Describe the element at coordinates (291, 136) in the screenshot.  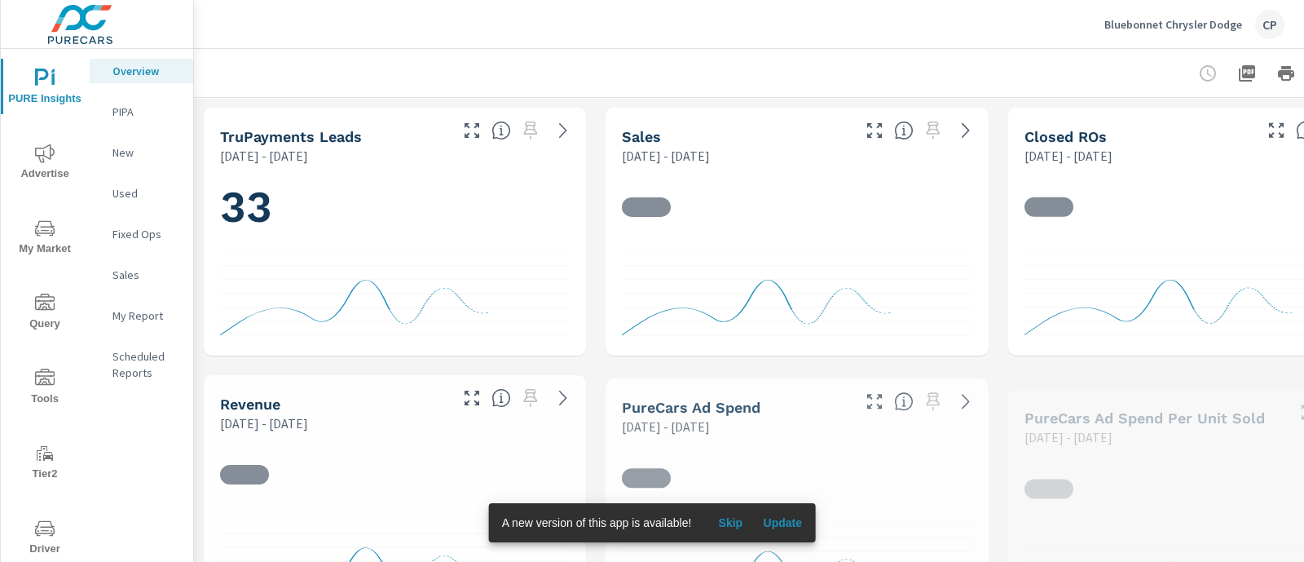
I see `h5: truPayments Leads` at that location.